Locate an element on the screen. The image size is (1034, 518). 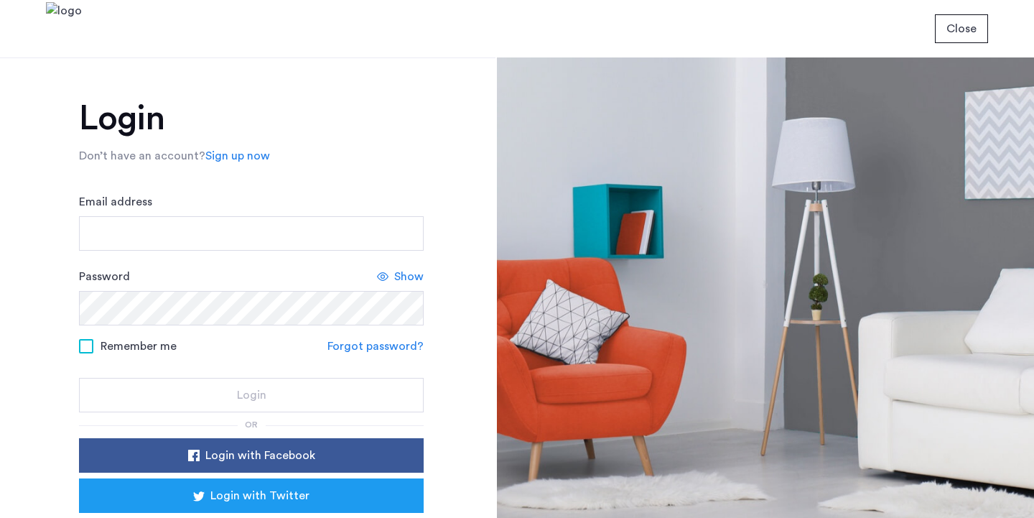
label: Password is located at coordinates (104, 276).